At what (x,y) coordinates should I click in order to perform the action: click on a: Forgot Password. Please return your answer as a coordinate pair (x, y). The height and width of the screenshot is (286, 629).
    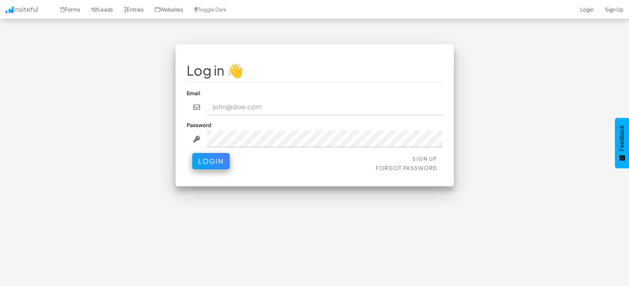
    Looking at the image, I should click on (406, 168).